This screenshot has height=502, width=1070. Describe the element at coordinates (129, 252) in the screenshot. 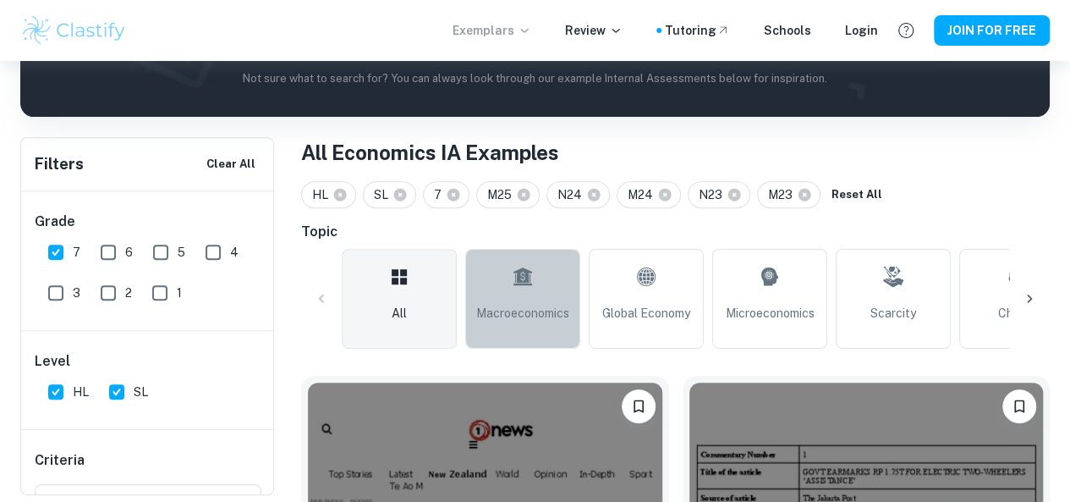

I see `span: 6` at that location.